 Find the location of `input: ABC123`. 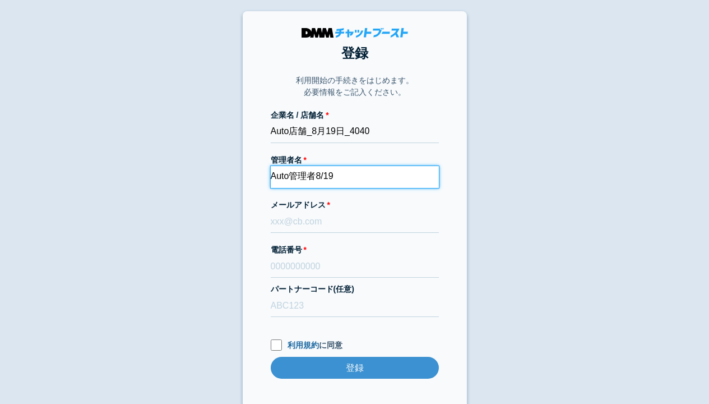

input: ABC123 is located at coordinates (355, 306).